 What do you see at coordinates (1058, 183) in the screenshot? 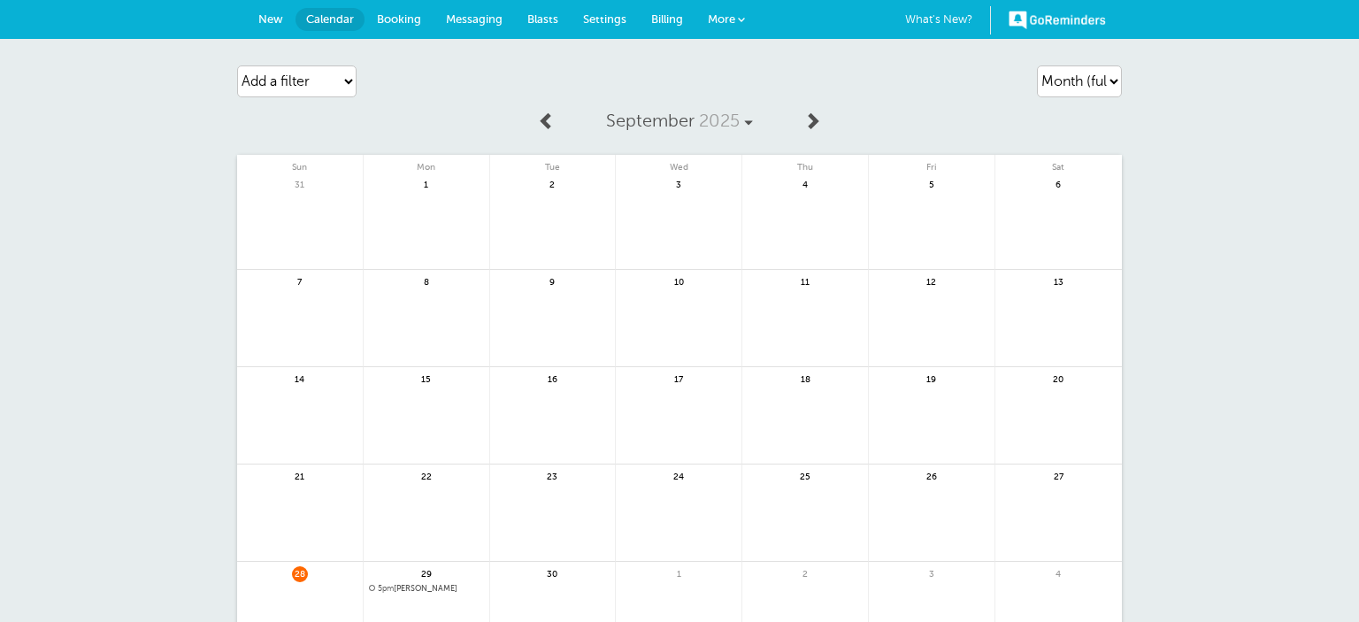
I see `span: 6` at bounding box center [1058, 183].